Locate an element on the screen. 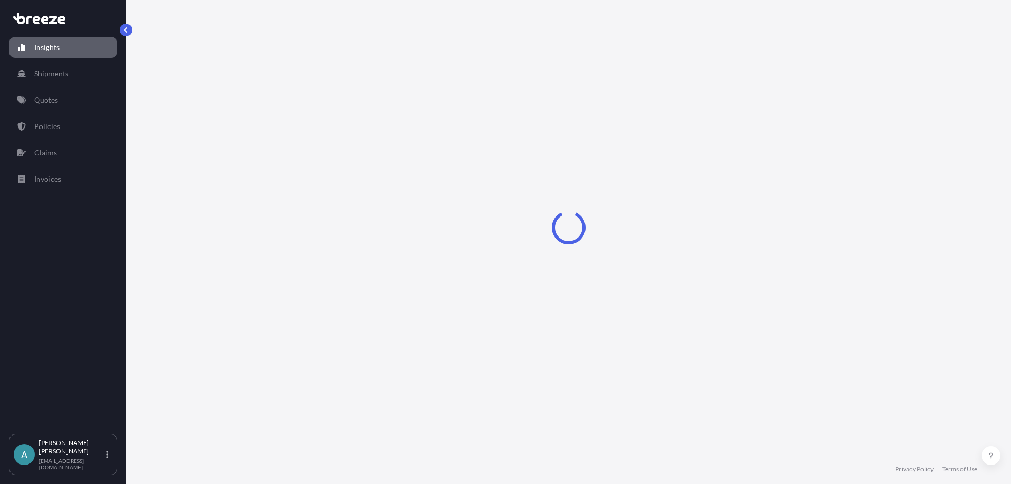 This screenshot has width=1011, height=484. p: Quotes is located at coordinates (46, 100).